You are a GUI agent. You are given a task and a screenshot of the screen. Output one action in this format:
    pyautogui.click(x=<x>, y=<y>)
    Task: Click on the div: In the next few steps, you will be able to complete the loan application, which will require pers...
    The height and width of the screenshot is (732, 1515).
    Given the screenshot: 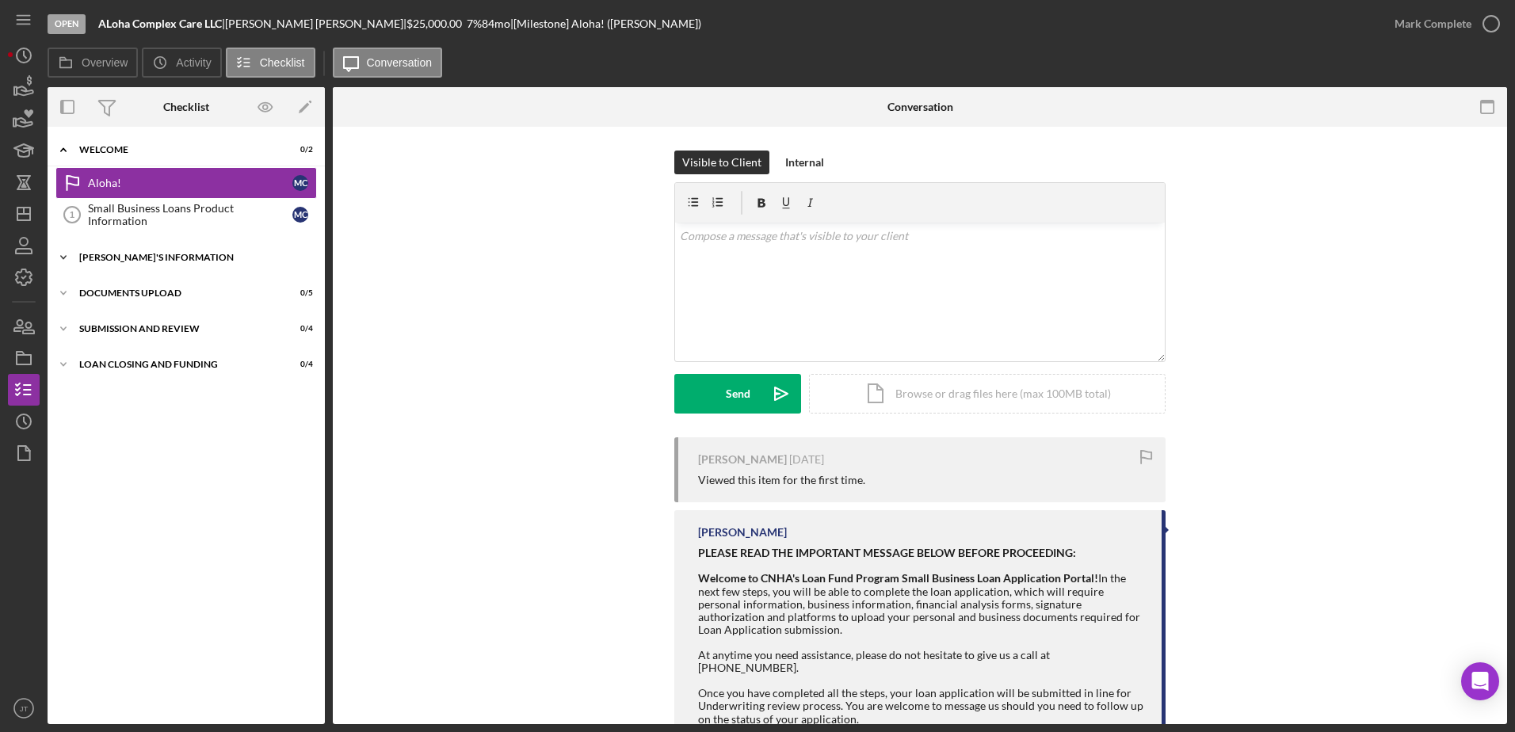 What is the action you would take?
    pyautogui.click(x=921, y=604)
    